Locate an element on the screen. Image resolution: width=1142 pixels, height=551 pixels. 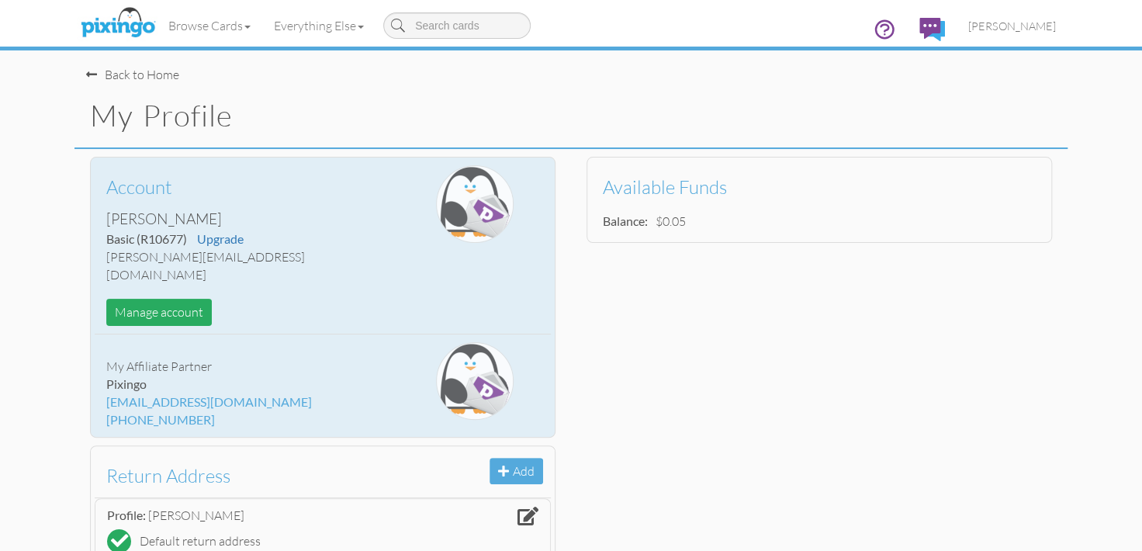
h1: My Profile is located at coordinates (579, 116).